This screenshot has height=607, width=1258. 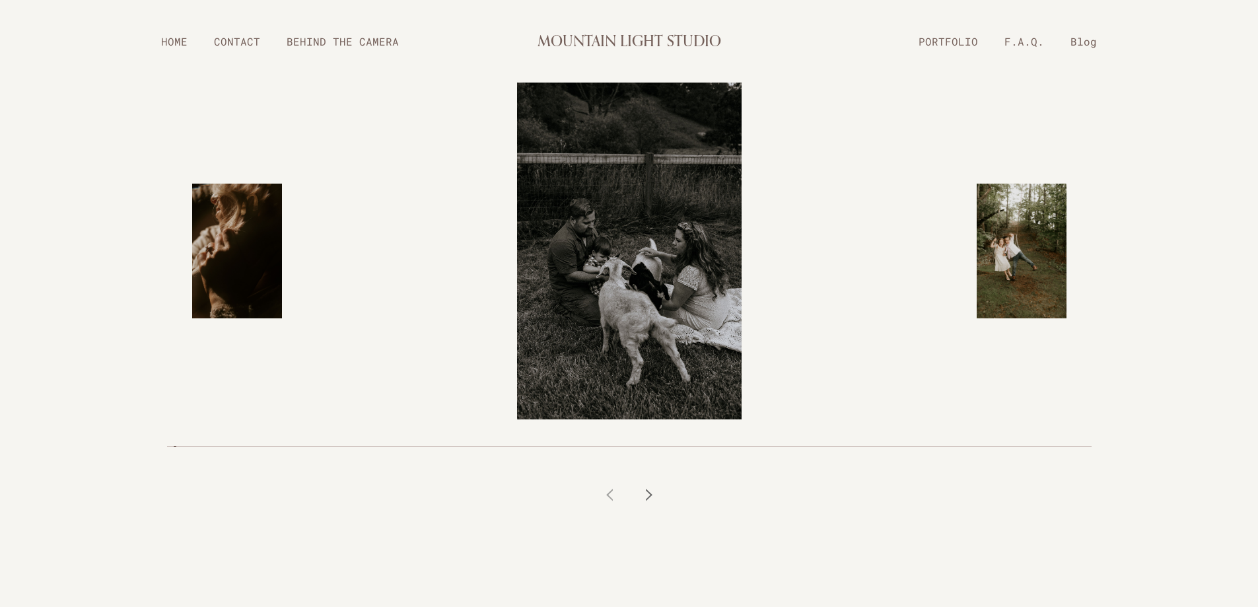 What do you see at coordinates (629, 42) in the screenshot?
I see `a: MOUNTAIN LIGHT STUDIO` at bounding box center [629, 42].